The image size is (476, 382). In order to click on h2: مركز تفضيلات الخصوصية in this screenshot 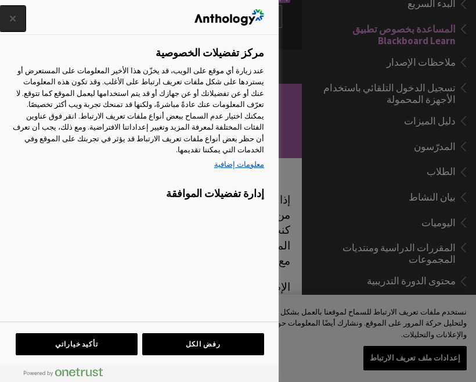, I will do `click(210, 53)`.